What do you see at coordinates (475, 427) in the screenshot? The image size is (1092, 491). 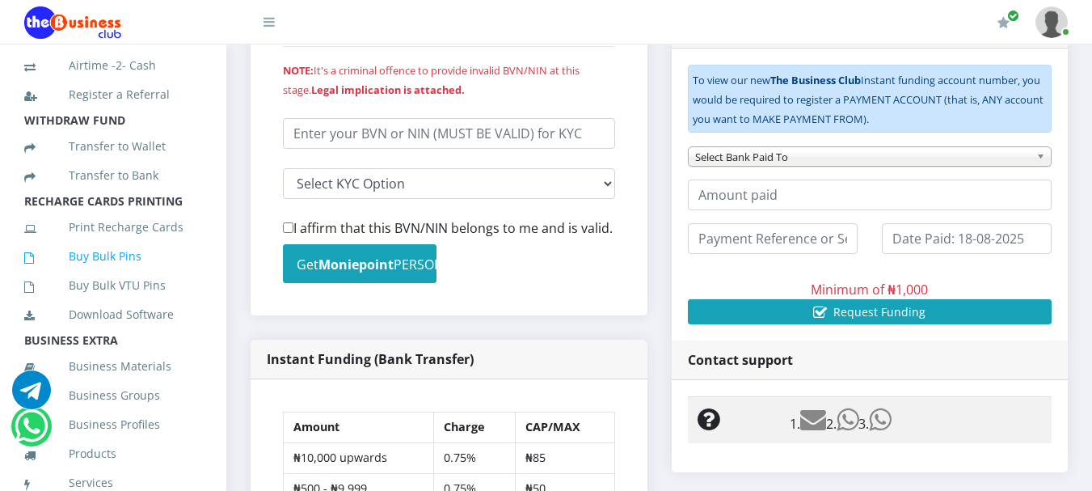 I see `th: Charge` at bounding box center [475, 427].